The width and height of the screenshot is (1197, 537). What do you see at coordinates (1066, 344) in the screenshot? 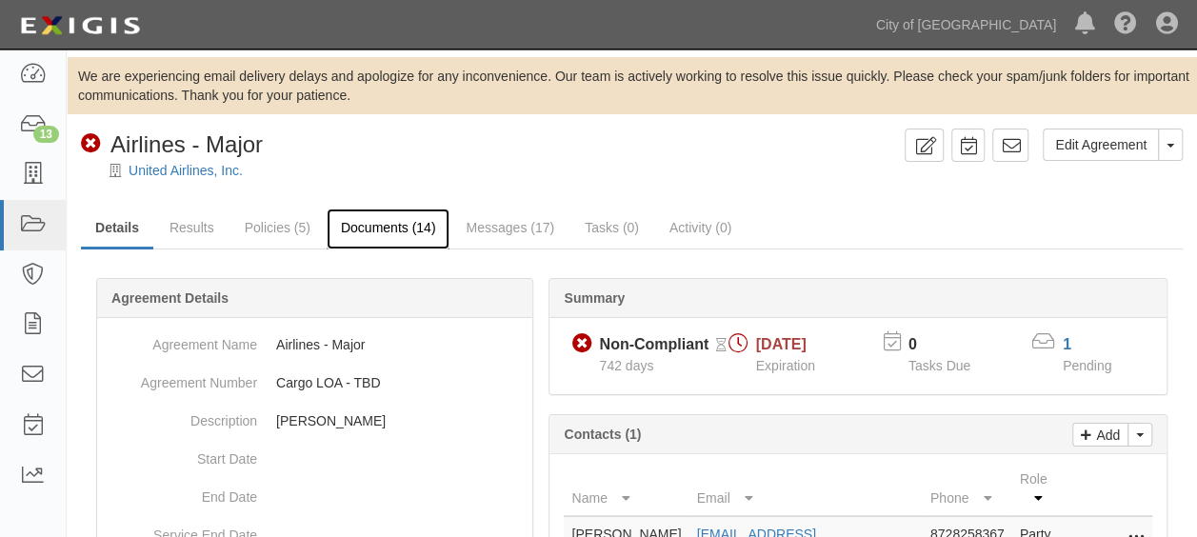
I see `a: 1` at bounding box center [1066, 344].